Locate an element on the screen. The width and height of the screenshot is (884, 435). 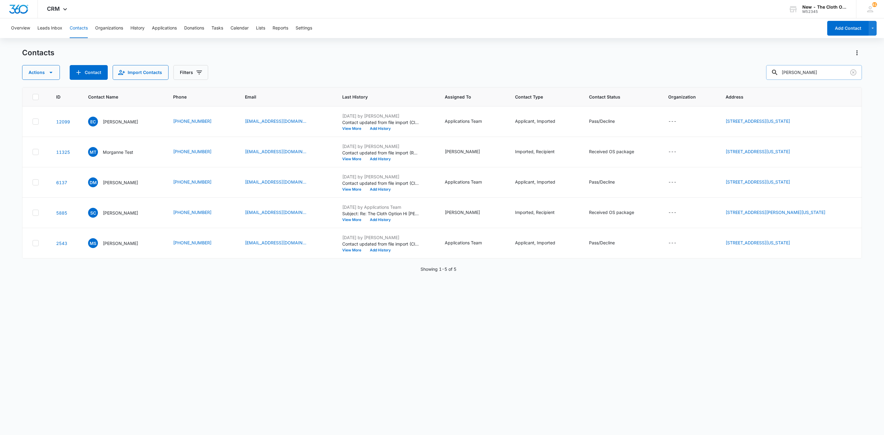
div: Phone - (269) 331-9030 - Select to Edit Field is located at coordinates (198, 243).